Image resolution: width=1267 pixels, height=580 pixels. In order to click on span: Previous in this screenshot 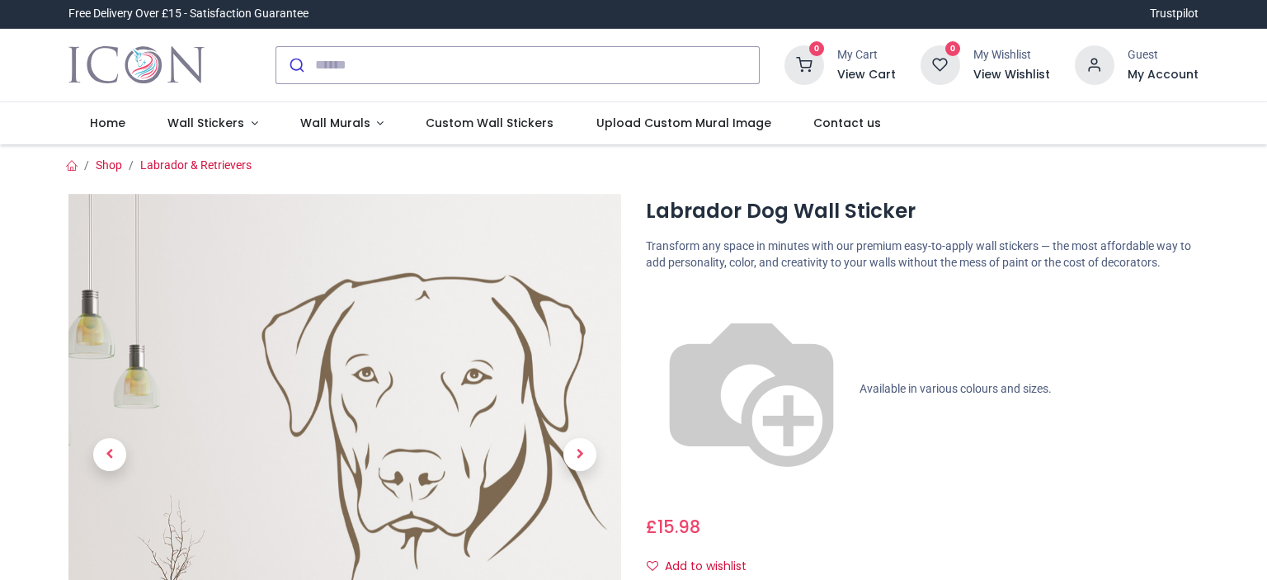, I will do `click(110, 455)`.